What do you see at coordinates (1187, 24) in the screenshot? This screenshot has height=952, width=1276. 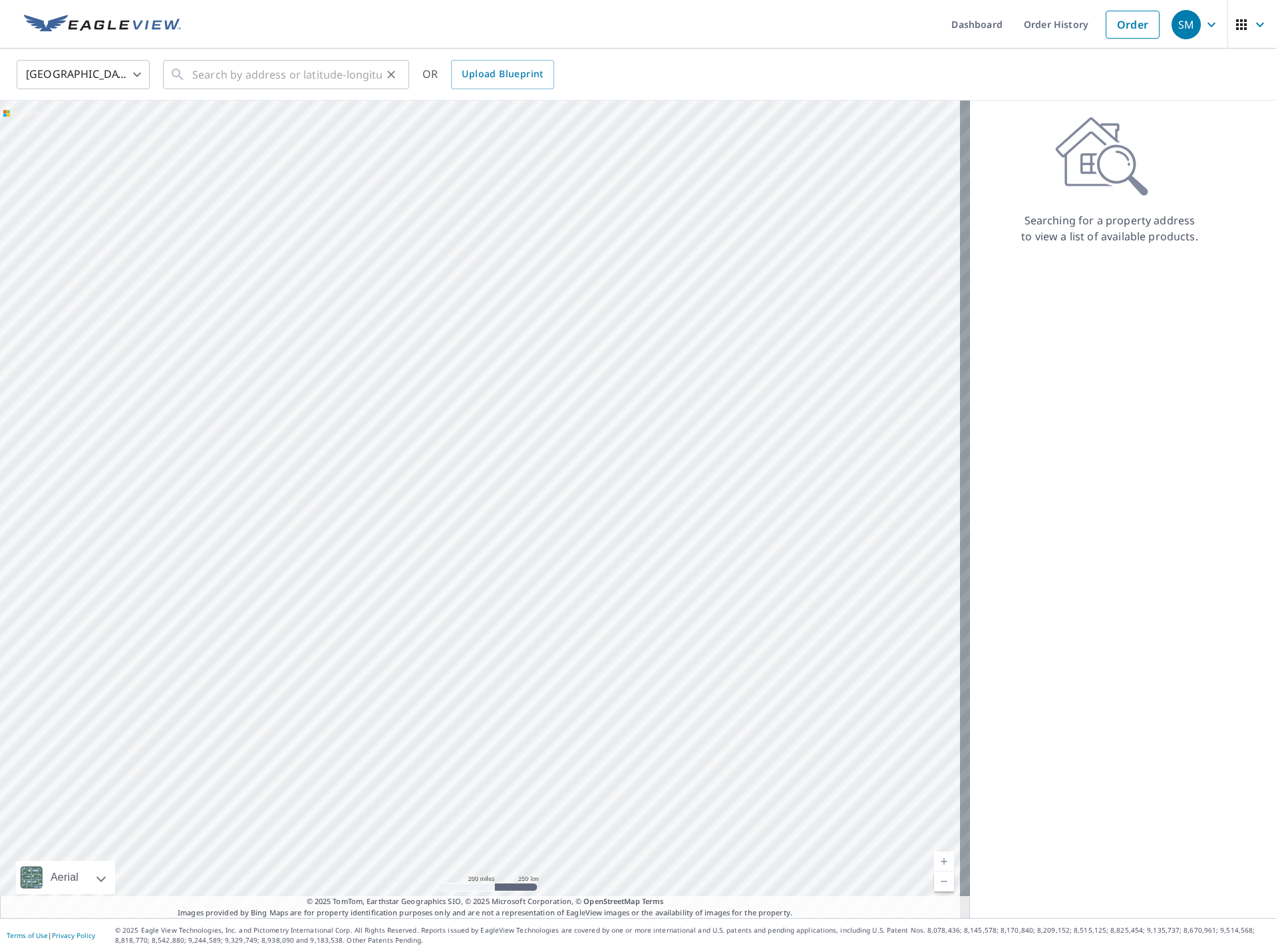 I see `div: SM` at bounding box center [1187, 24].